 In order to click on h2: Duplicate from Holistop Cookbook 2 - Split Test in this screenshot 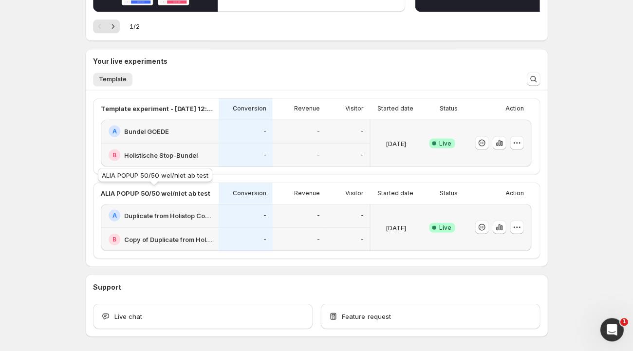, I will do `click(169, 215)`.